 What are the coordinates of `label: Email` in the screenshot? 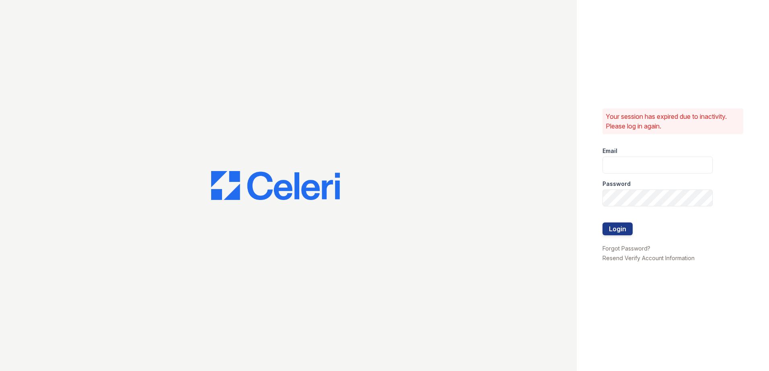 It's located at (609, 151).